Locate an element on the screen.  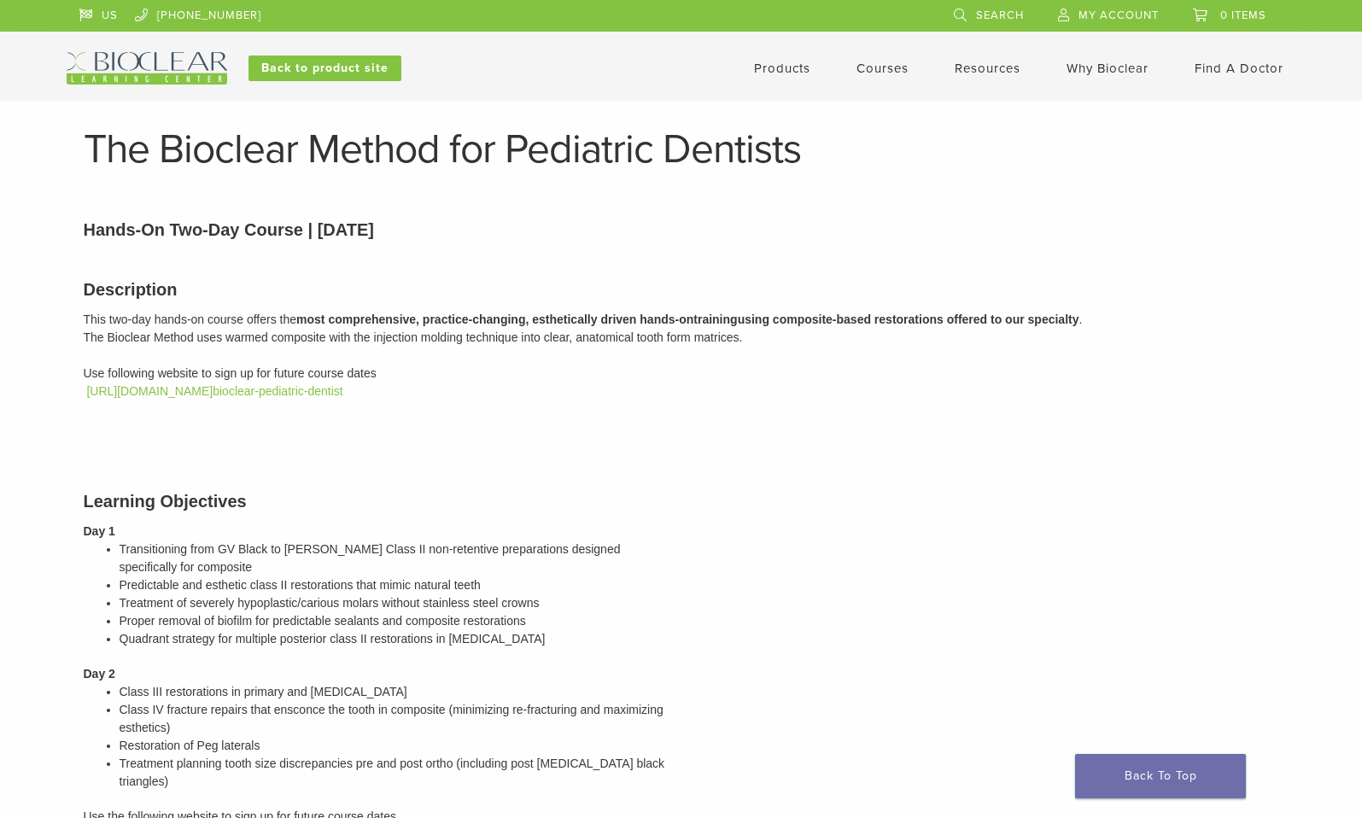
h3: Learning Objectives is located at coordinates (376, 501).